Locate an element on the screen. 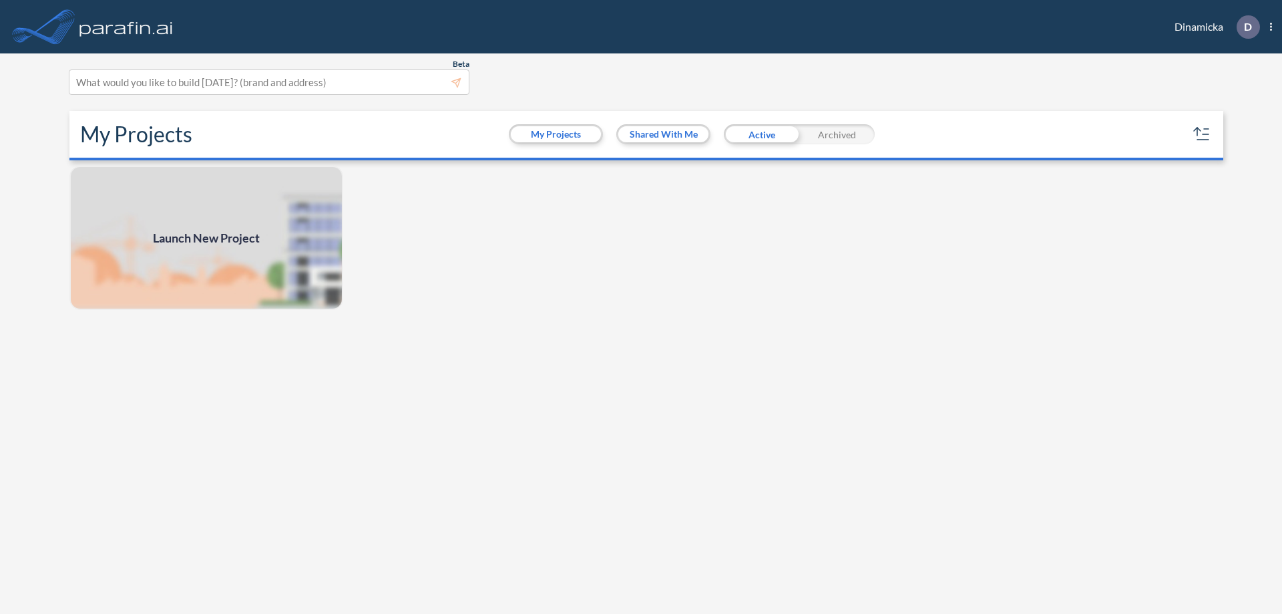  img: add is located at coordinates (206, 238).